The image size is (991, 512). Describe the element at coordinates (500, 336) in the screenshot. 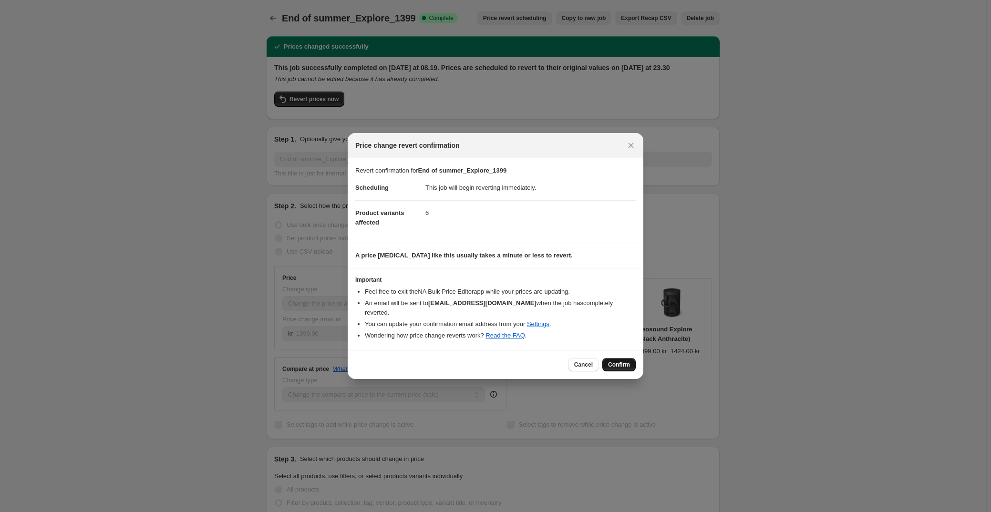

I see `li: Wondering how price change reverts work? .` at that location.